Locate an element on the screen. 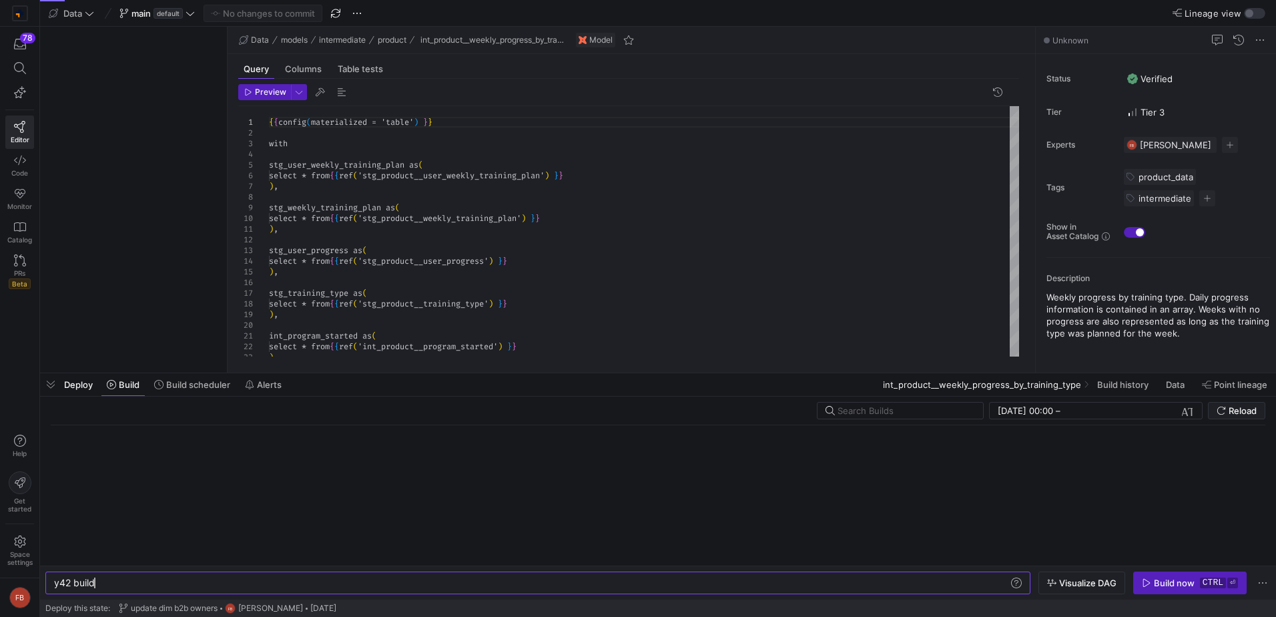 Image resolution: width=1276 pixels, height=617 pixels. button: VerifiedVerified is located at coordinates (1150, 79).